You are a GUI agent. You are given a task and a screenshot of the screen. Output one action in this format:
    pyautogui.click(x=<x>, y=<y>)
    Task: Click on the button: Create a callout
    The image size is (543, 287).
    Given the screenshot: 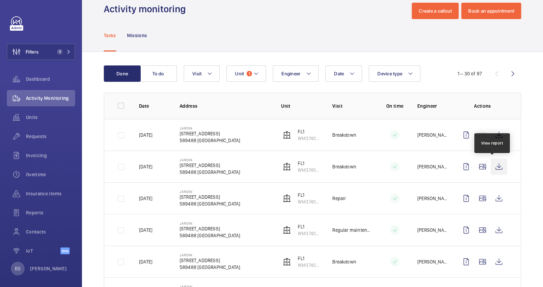 What is the action you would take?
    pyautogui.click(x=435, y=11)
    